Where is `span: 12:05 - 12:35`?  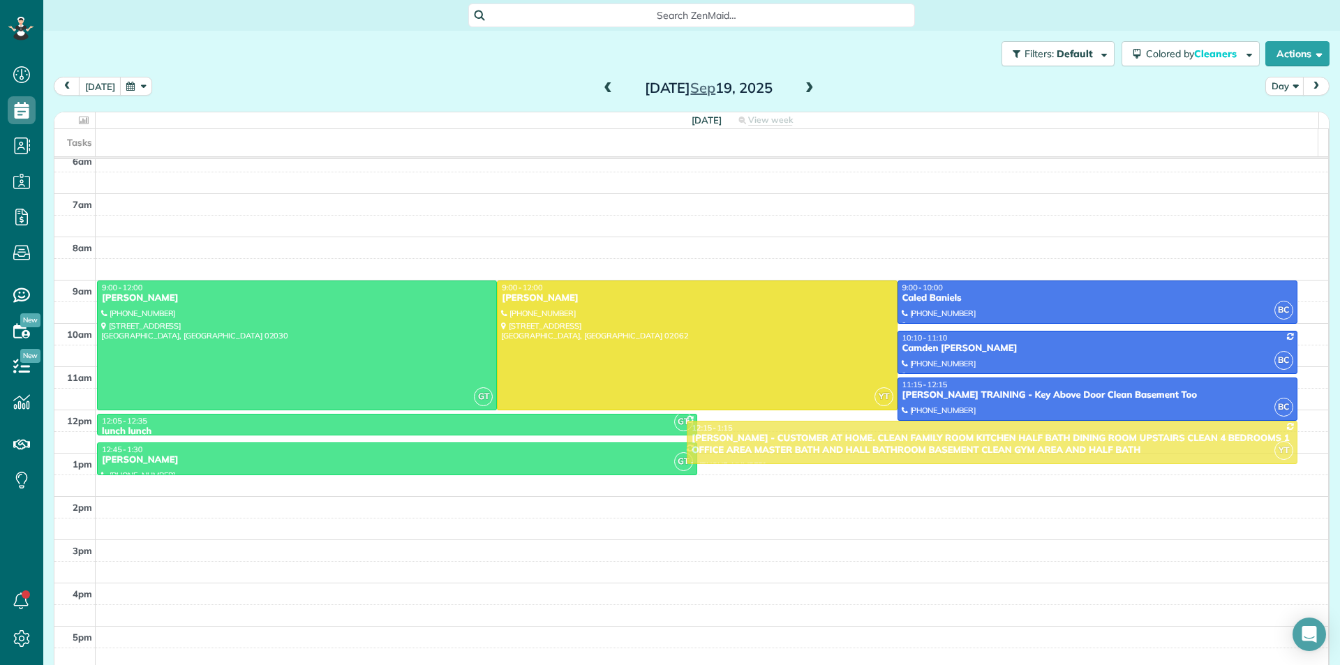 span: 12:05 - 12:35 is located at coordinates (124, 421).